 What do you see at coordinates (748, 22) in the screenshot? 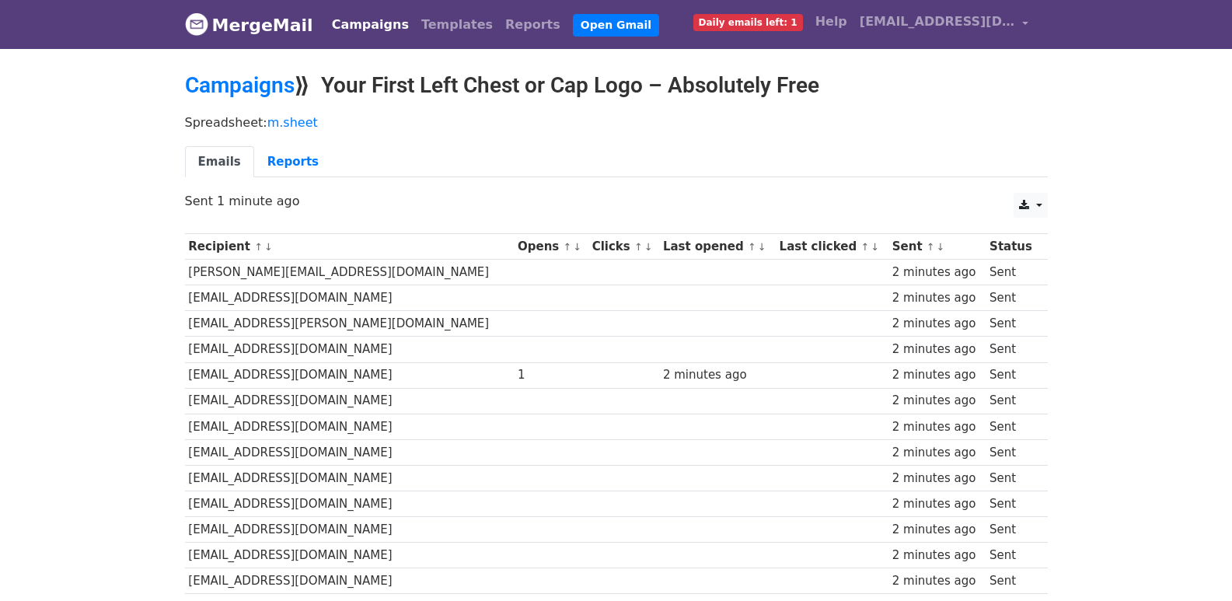
I see `a: Daily emails left: 1` at bounding box center [748, 22].